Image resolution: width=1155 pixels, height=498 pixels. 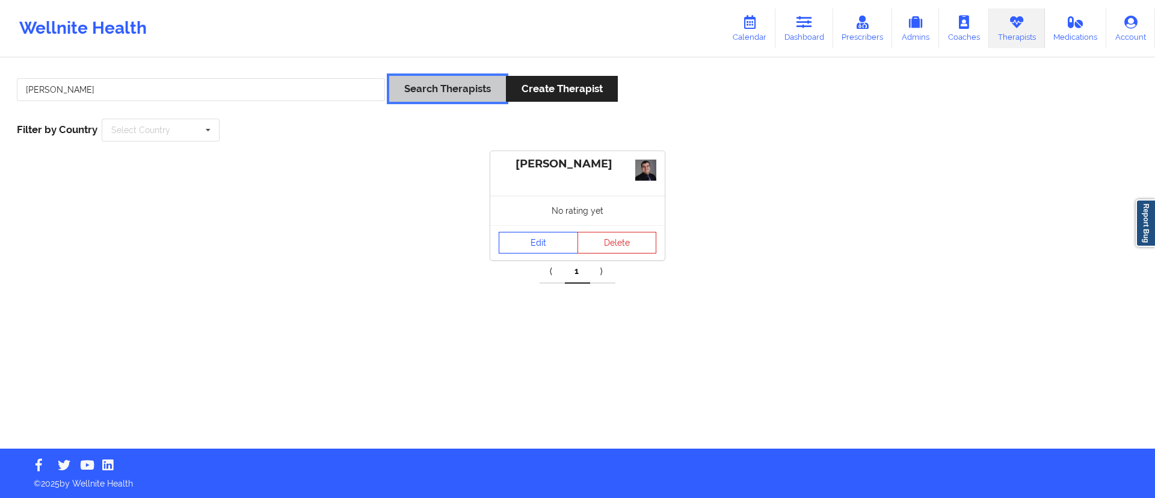 I want to click on a: Coaches, so click(x=964, y=28).